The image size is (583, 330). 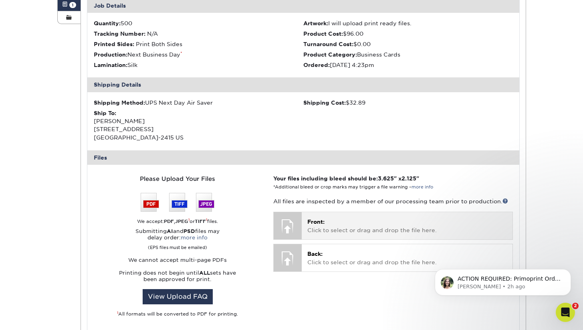 I want to click on strong: Ship To:, so click(x=105, y=113).